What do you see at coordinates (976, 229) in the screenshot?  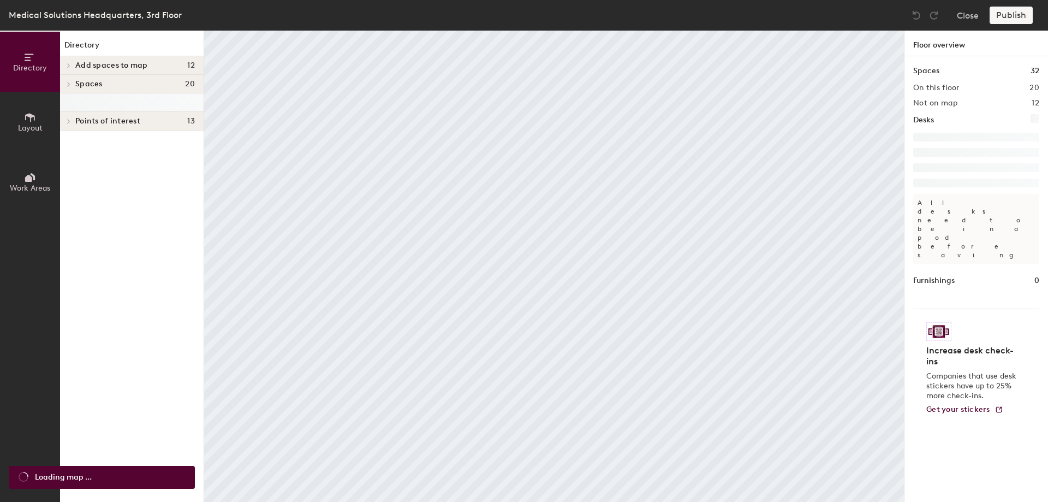 I see `p: All desks need to be in a pod before saving` at bounding box center [976, 229].